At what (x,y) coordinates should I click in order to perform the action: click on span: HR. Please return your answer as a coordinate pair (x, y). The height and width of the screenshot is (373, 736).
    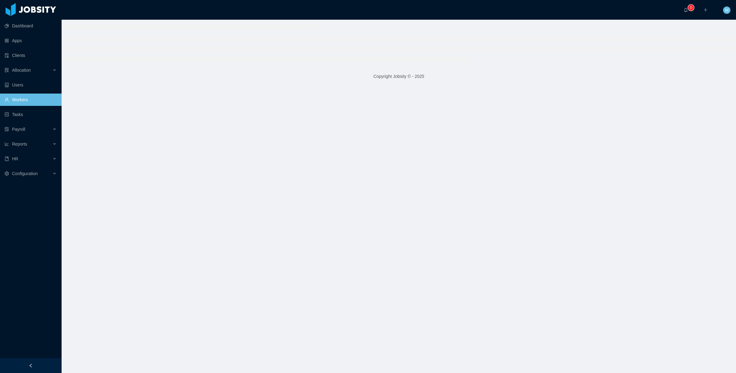
    Looking at the image, I should click on (15, 159).